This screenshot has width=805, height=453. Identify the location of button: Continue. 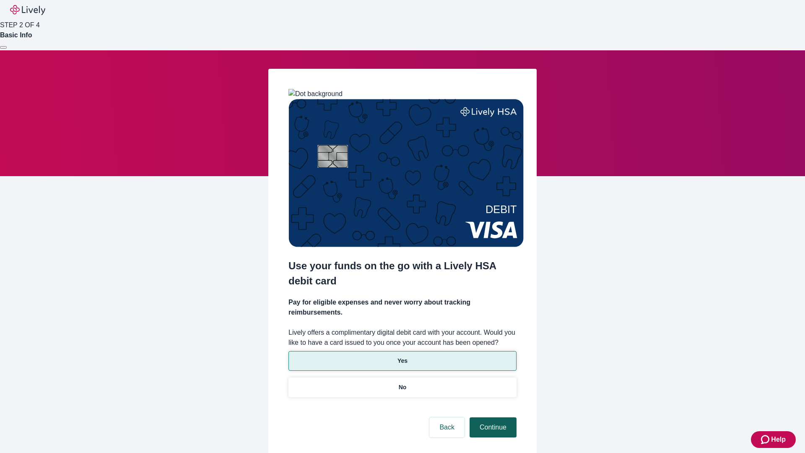
(493, 427).